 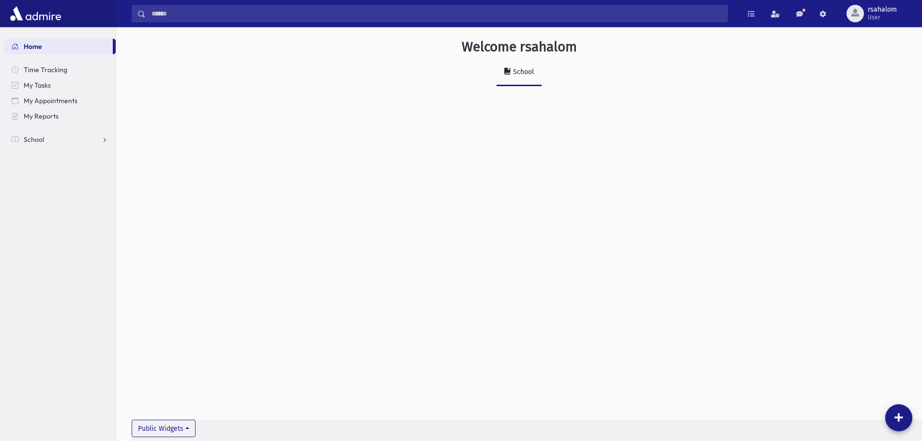 What do you see at coordinates (35, 14) in the screenshot?
I see `img: AdmirePro` at bounding box center [35, 14].